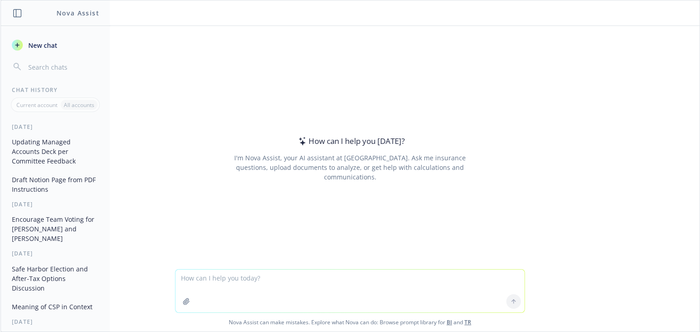 This screenshot has height=332, width=700. Describe the element at coordinates (55, 278) in the screenshot. I see `button: Safe Harbor Election and After-Tax Options Discussion` at that location.